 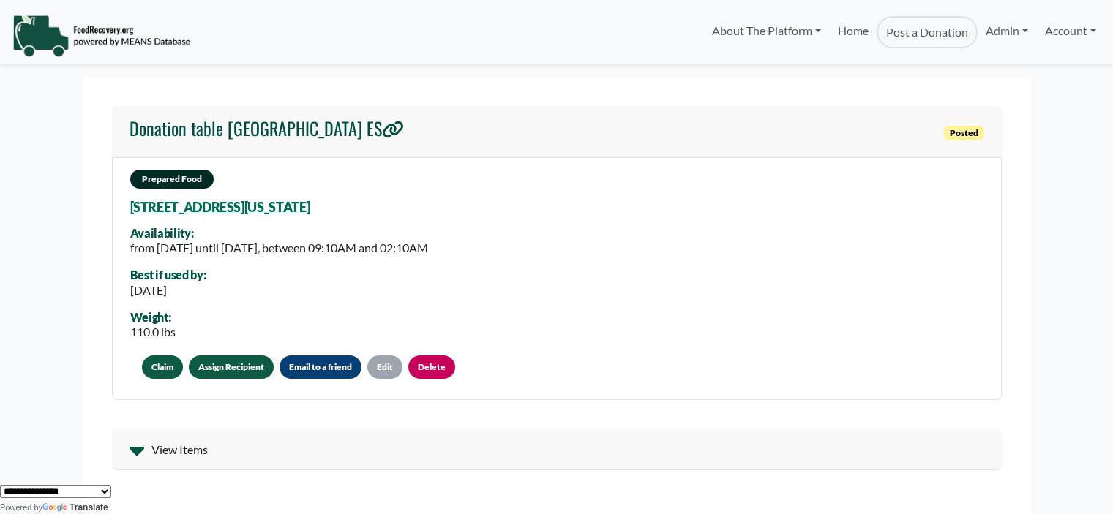 What do you see at coordinates (385, 367) in the screenshot?
I see `a: Edit` at bounding box center [385, 367].